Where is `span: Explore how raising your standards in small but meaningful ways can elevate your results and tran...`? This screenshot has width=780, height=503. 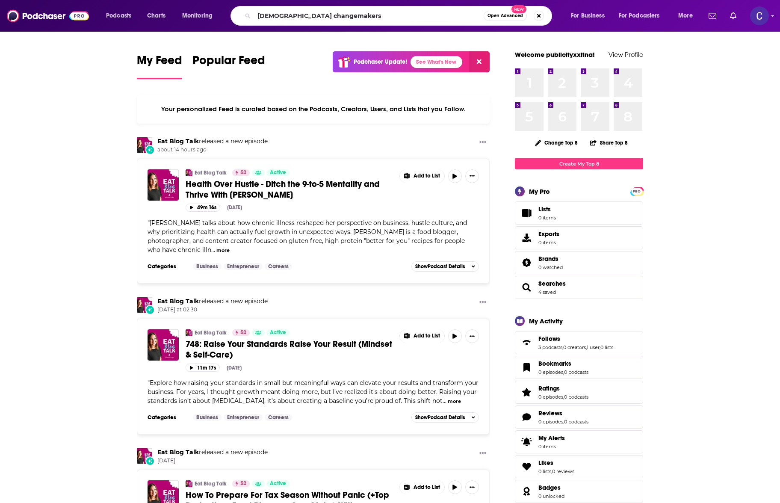 span: Explore how raising your standards in small but meaningful ways can elevate your results and tran... is located at coordinates (313, 392).